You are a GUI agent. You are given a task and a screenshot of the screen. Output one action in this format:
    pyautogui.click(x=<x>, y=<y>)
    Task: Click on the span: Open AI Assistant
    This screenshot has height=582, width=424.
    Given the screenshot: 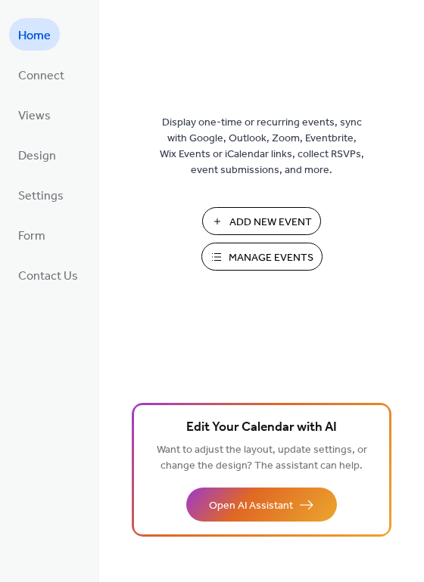 What is the action you would take?
    pyautogui.click(x=250, y=506)
    